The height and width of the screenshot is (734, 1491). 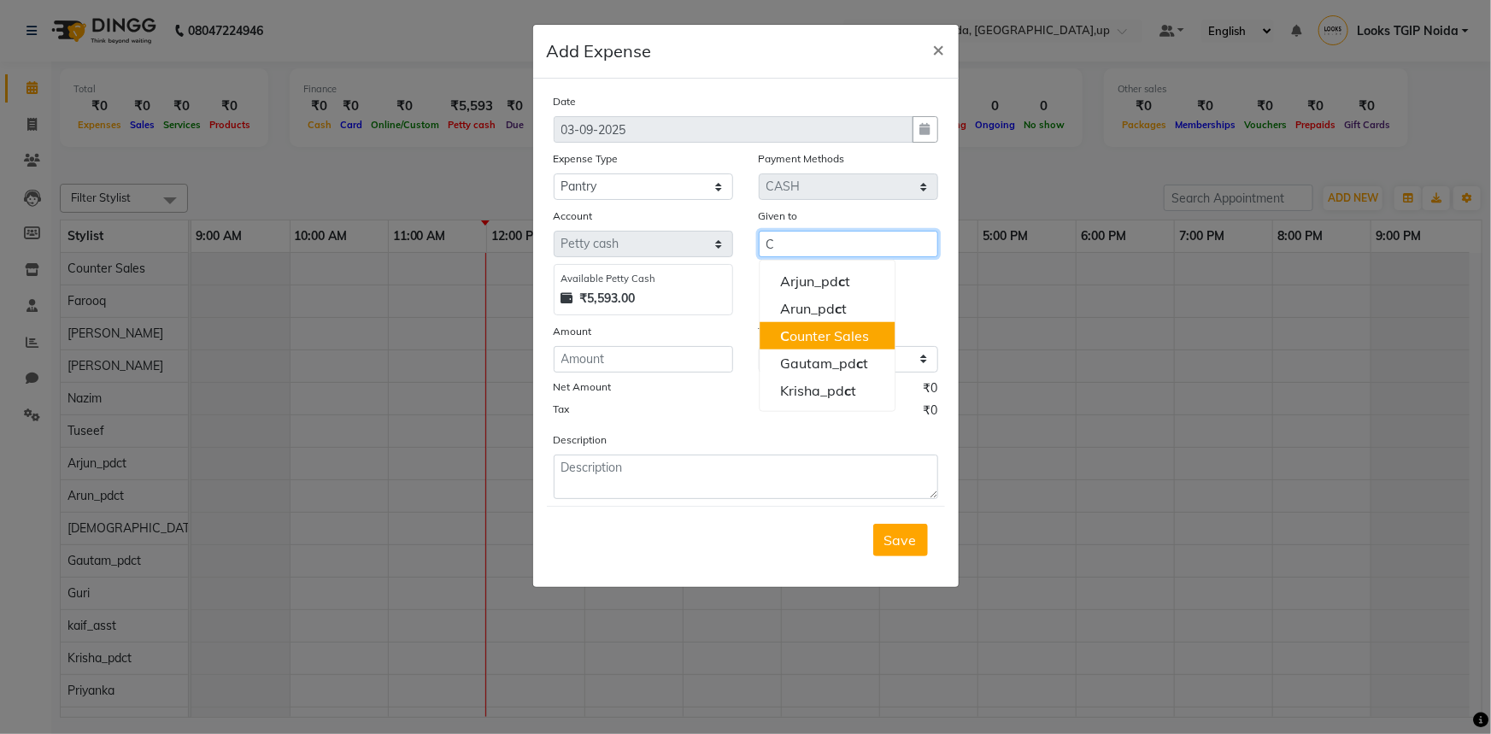 I want to click on span: C, so click(x=785, y=336).